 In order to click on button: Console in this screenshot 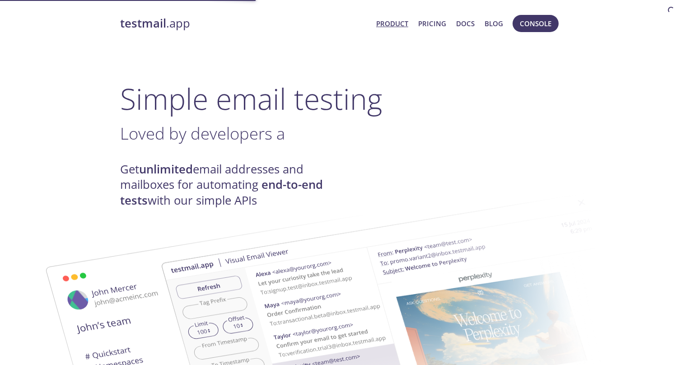, I will do `click(536, 23)`.